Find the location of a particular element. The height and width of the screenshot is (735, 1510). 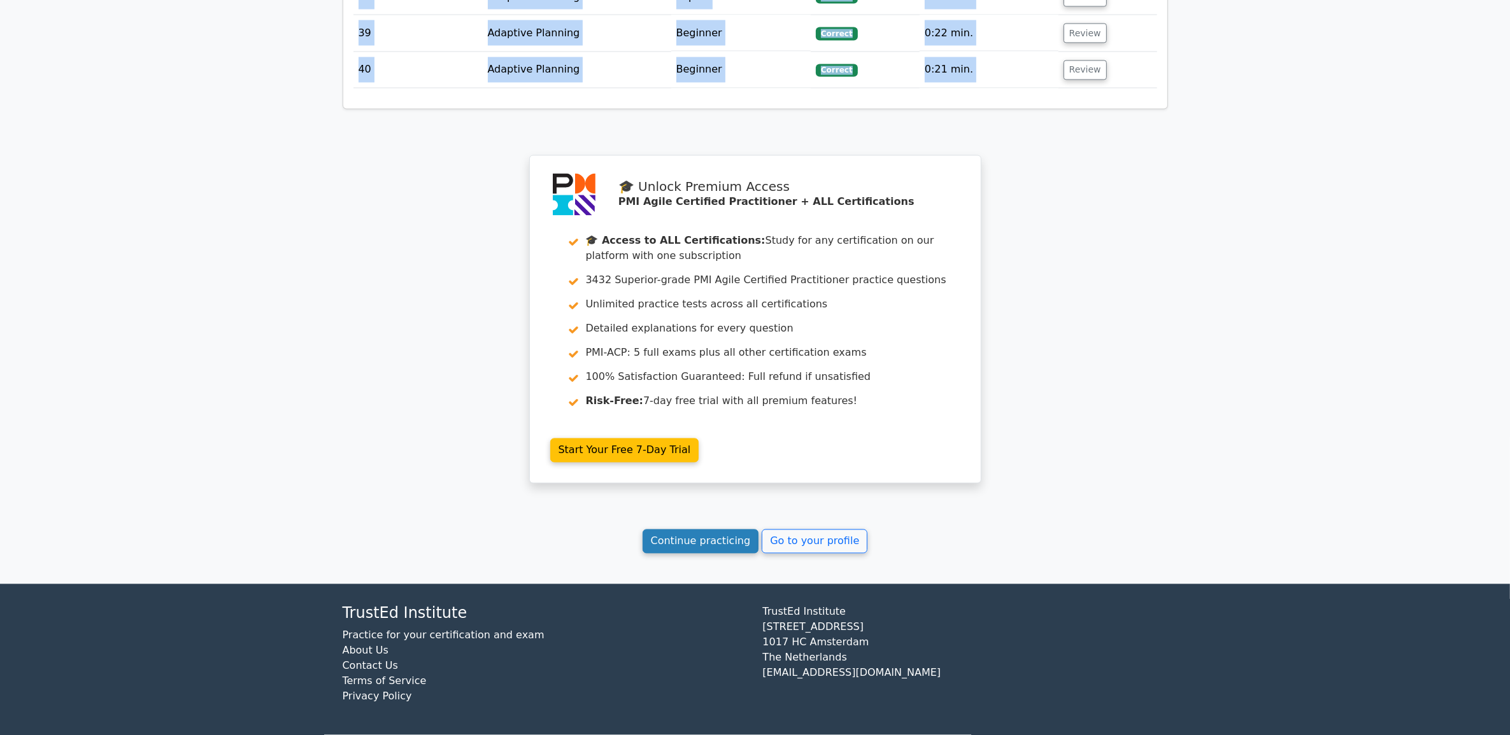

a: Contact Us is located at coordinates (370, 666).